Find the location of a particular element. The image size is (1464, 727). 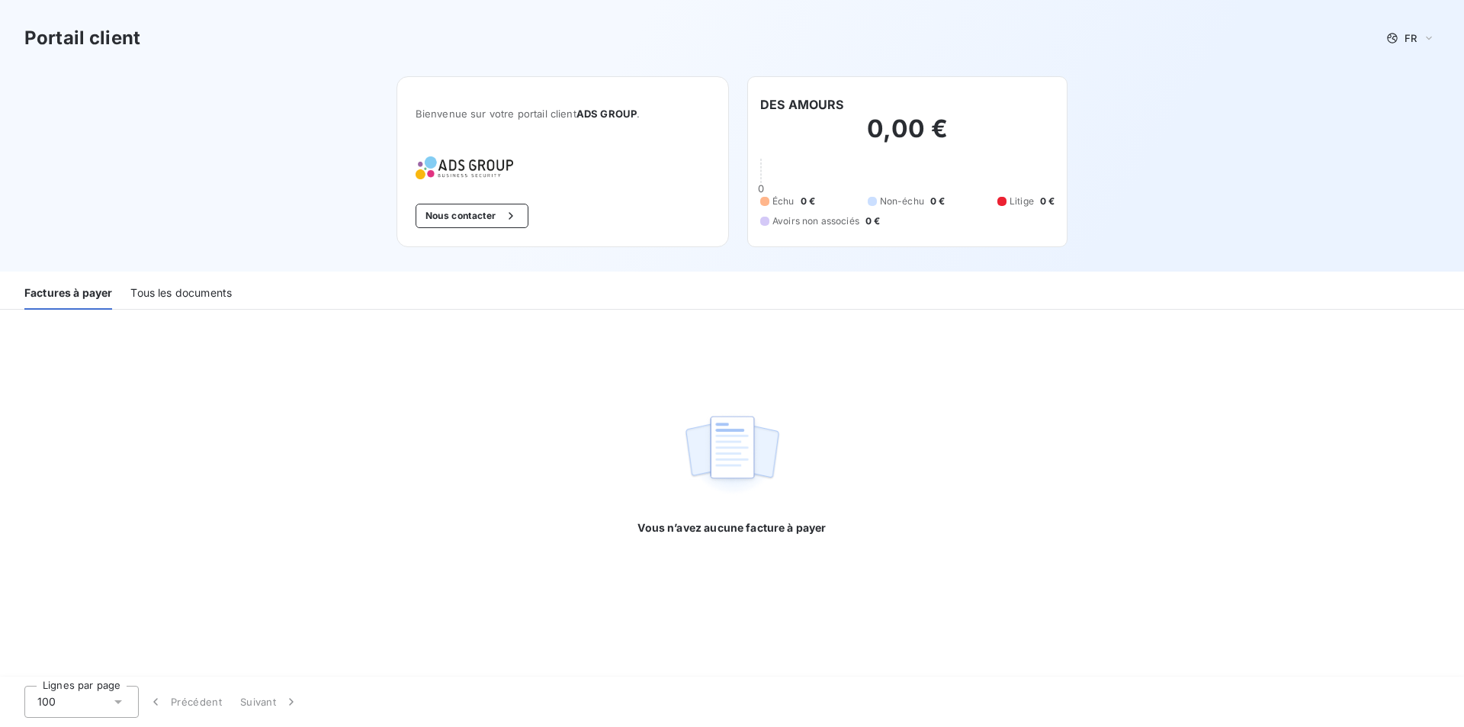

span: Avoirs non associés is located at coordinates (816, 221).